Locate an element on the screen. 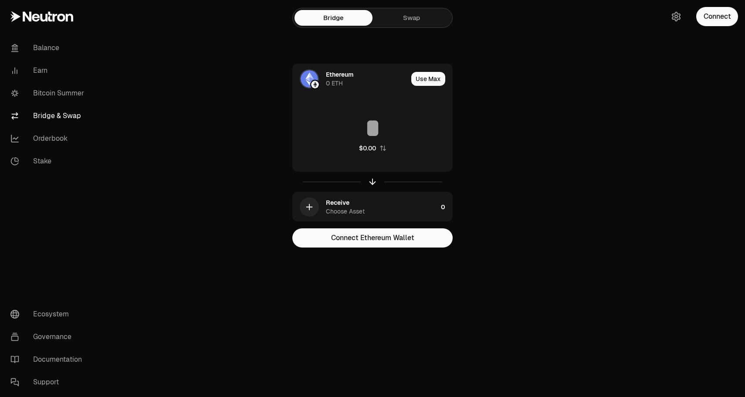 Image resolution: width=745 pixels, height=397 pixels. a: Swap is located at coordinates (411, 18).